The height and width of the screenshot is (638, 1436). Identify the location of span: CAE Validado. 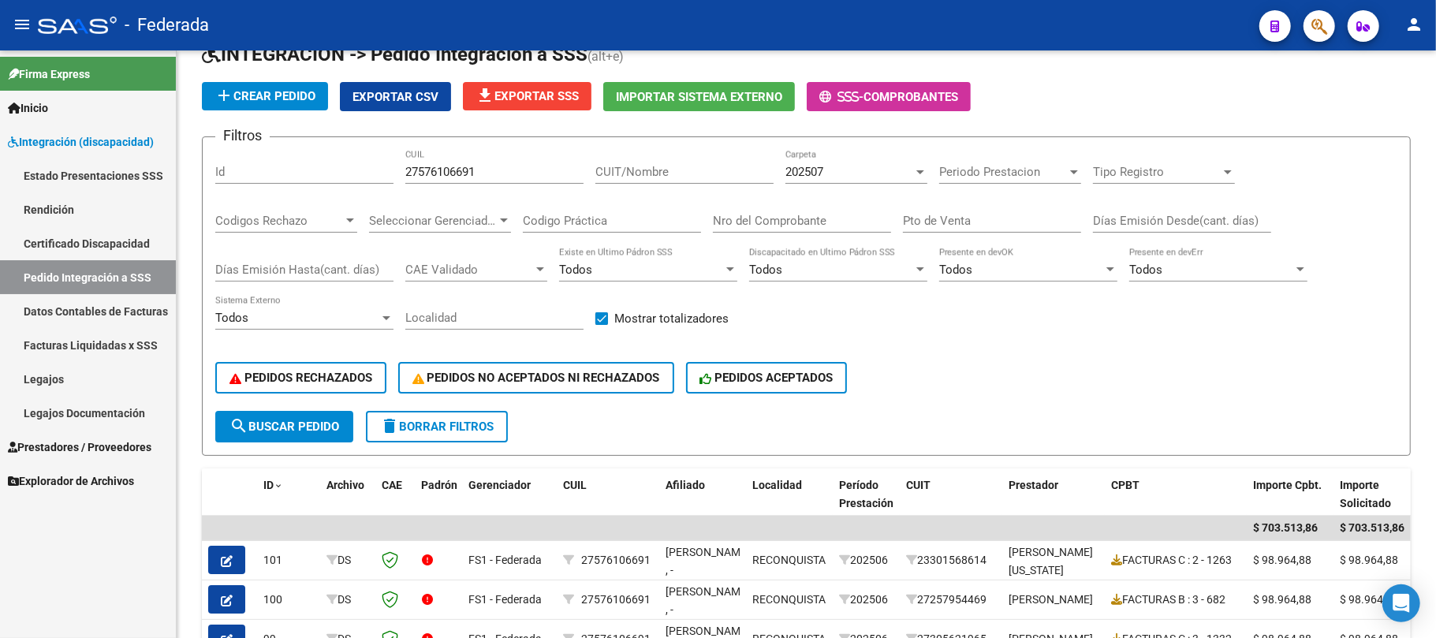
(469, 270).